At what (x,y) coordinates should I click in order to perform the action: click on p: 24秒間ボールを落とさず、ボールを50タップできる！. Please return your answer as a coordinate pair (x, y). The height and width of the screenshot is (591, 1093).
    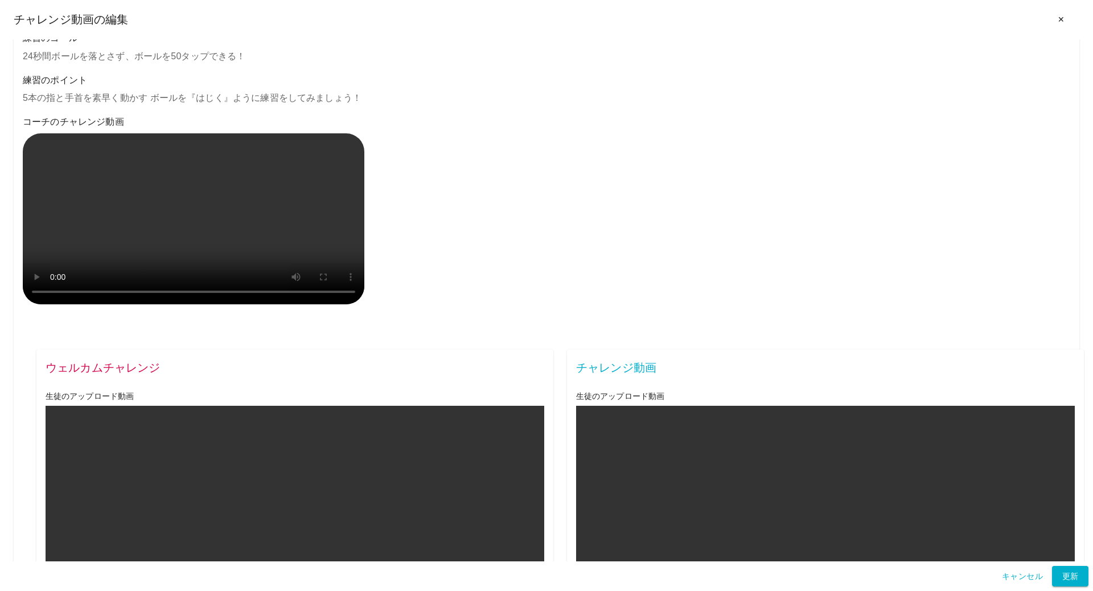
    Looking at the image, I should click on (547, 56).